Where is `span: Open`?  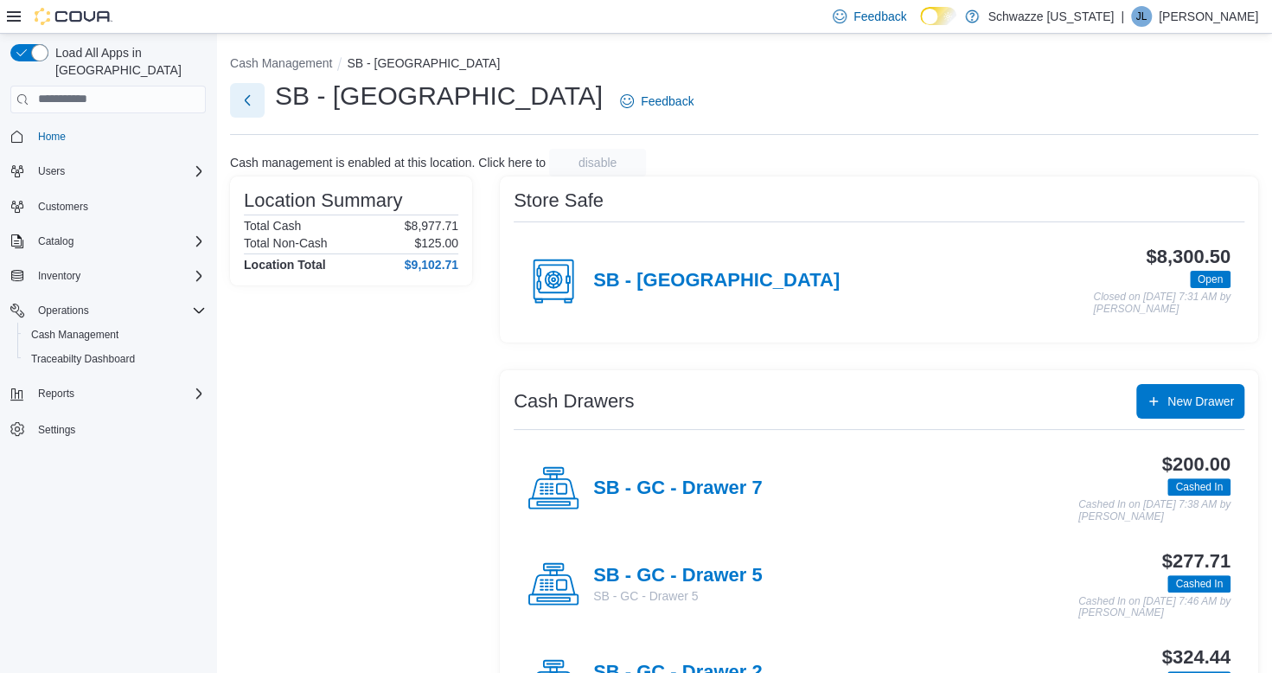
span: Open is located at coordinates (1210, 279).